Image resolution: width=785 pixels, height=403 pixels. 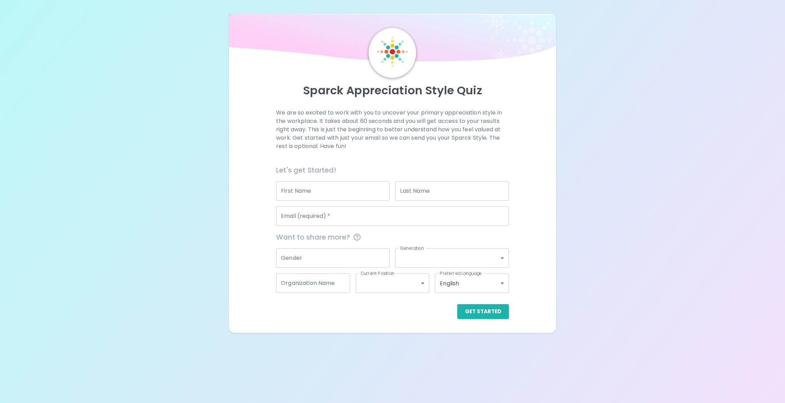 What do you see at coordinates (392, 90) in the screenshot?
I see `p: Sparck Appreciation Style Quiz` at bounding box center [392, 90].